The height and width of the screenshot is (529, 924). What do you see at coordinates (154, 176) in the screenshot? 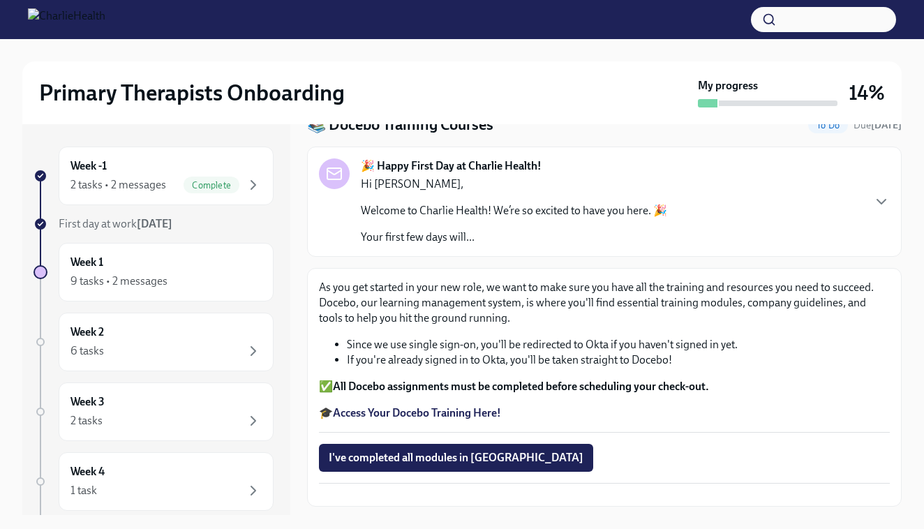
I see `a: Week -12 tasks • 2 messagesComplete` at bounding box center [154, 176].